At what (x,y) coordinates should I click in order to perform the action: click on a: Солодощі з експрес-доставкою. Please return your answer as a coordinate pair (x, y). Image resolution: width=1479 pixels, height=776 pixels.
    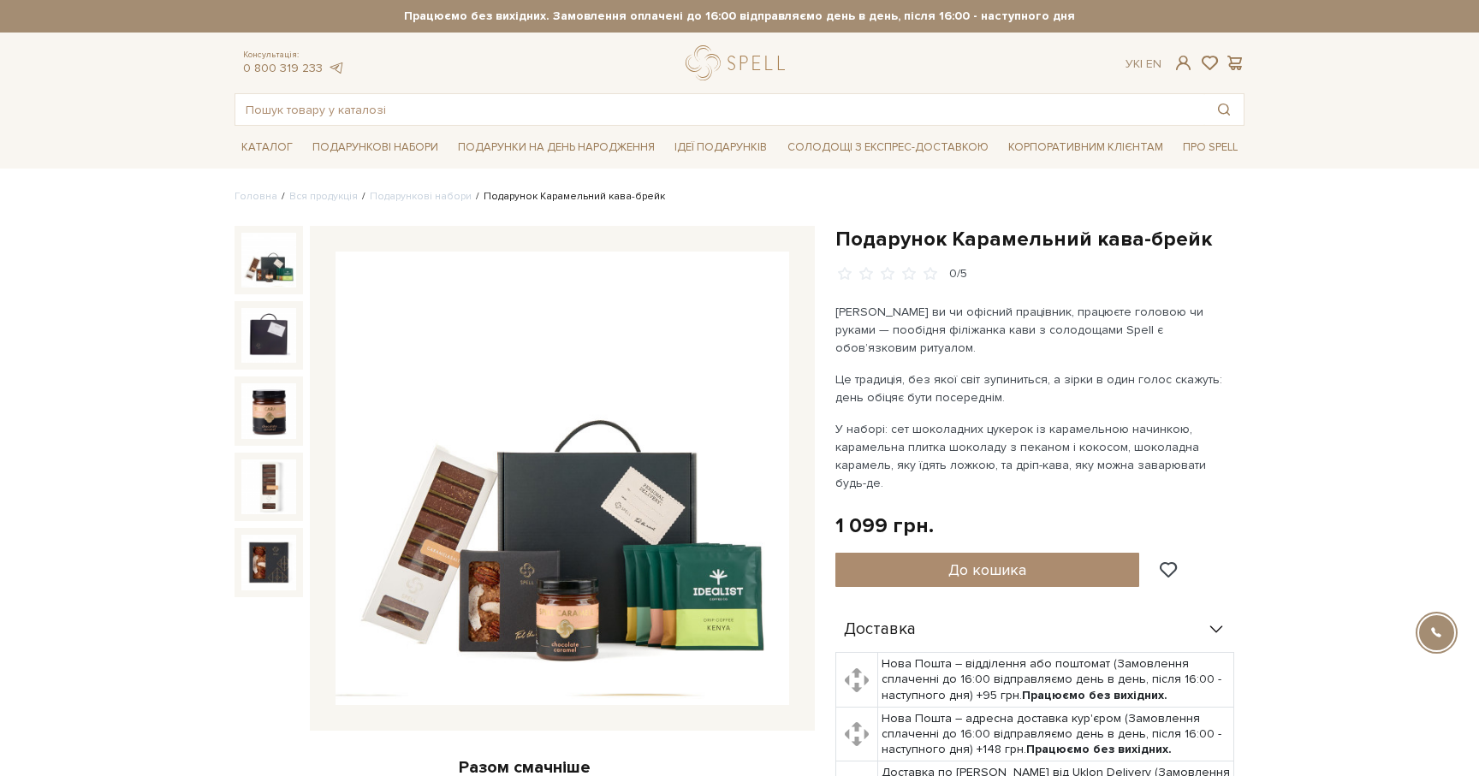
    Looking at the image, I should click on (887, 147).